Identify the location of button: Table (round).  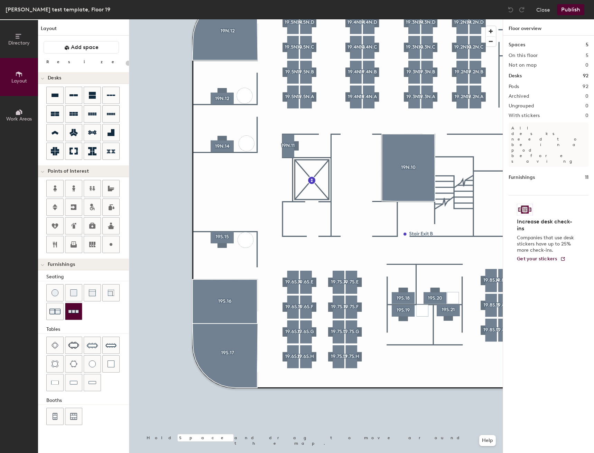
(92, 364).